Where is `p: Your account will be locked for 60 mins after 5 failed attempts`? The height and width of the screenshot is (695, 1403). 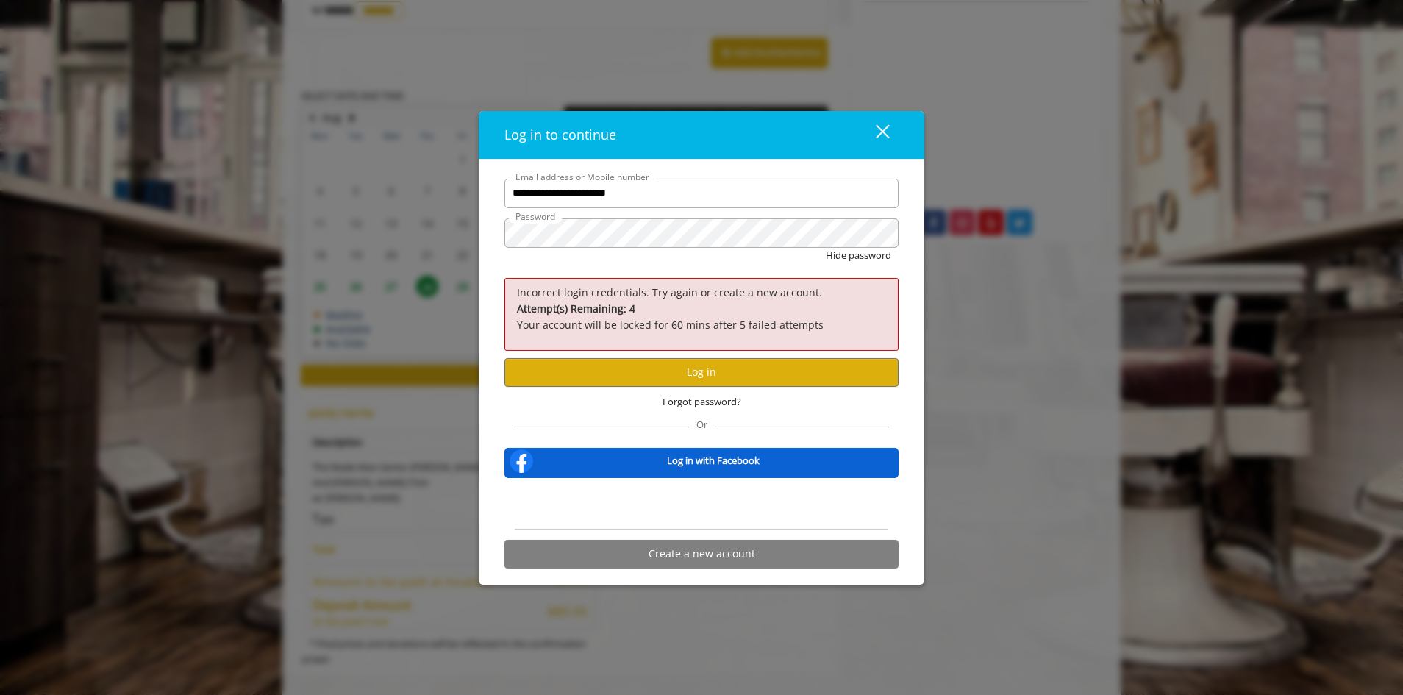 p: Your account will be locked for 60 mins after 5 failed attempts is located at coordinates (701, 317).